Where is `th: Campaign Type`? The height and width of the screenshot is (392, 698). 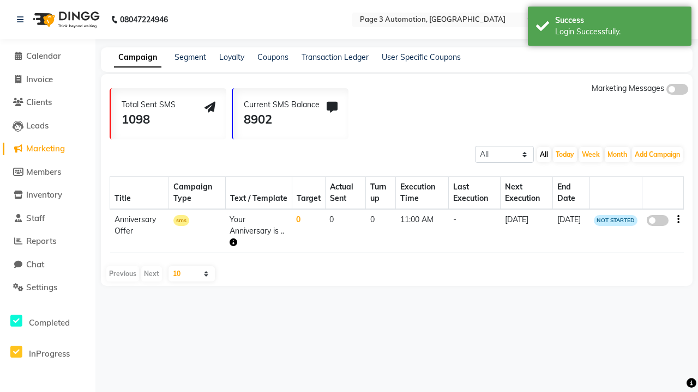
th: Campaign Type is located at coordinates (197, 194).